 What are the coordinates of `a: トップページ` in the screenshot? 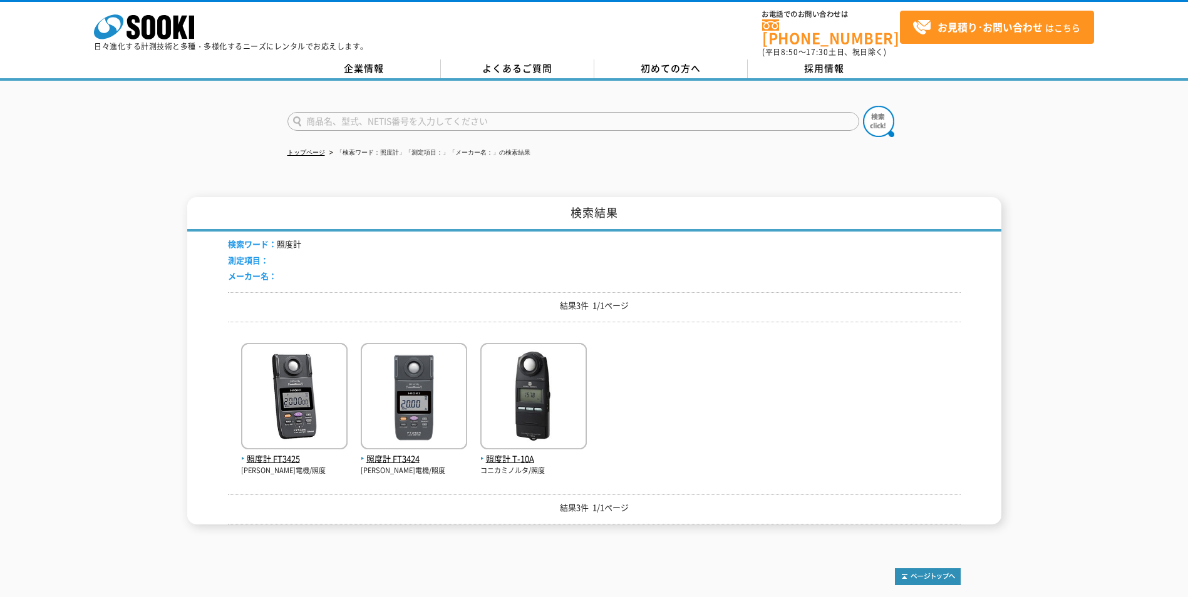 It's located at (306, 152).